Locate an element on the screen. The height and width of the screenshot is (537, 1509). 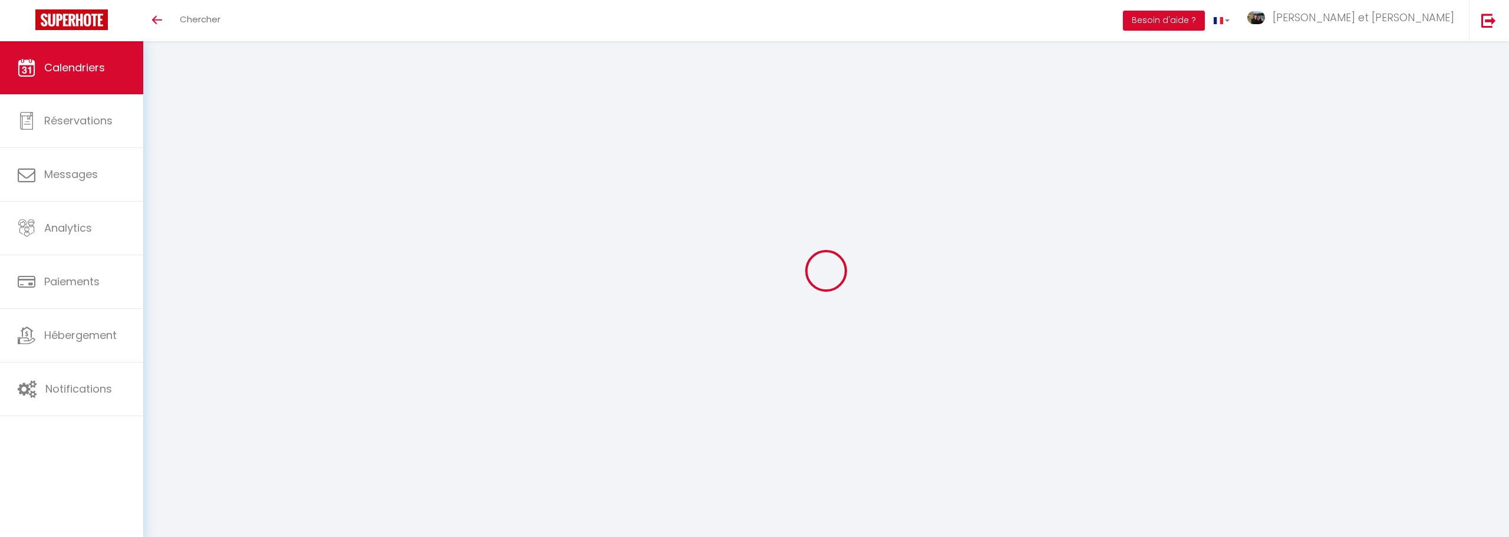
img: Super Booking is located at coordinates (71, 19).